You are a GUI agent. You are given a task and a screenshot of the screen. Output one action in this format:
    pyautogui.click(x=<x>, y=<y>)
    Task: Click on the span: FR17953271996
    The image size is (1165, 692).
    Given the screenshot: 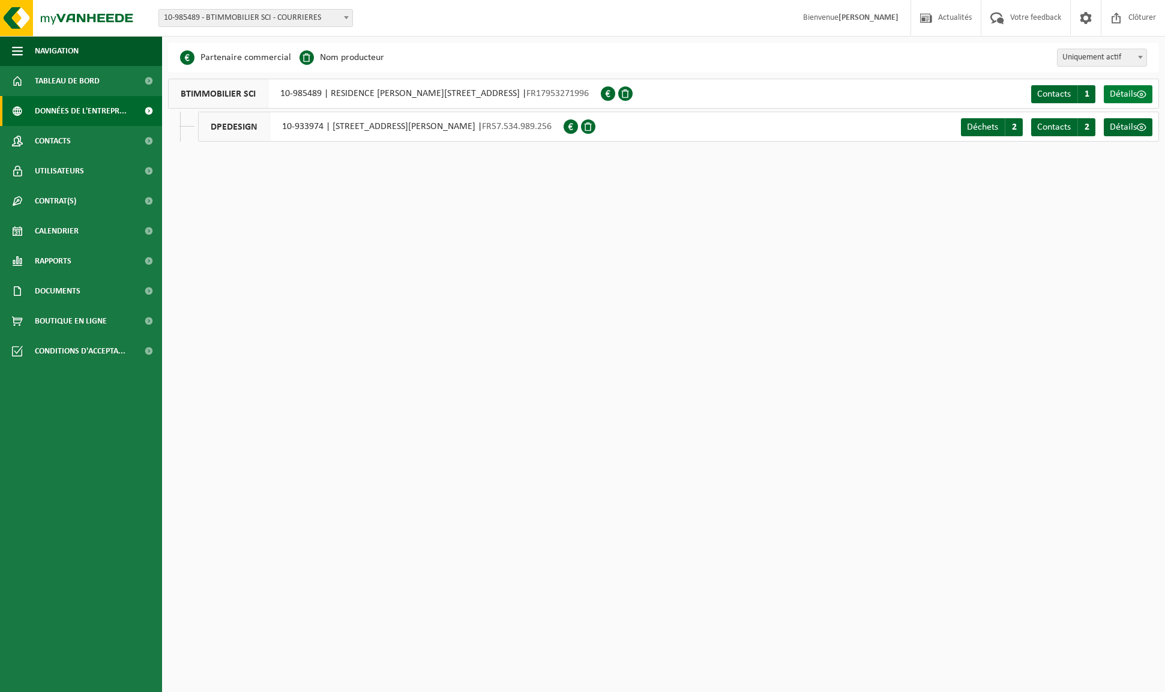 What is the action you would take?
    pyautogui.click(x=558, y=94)
    